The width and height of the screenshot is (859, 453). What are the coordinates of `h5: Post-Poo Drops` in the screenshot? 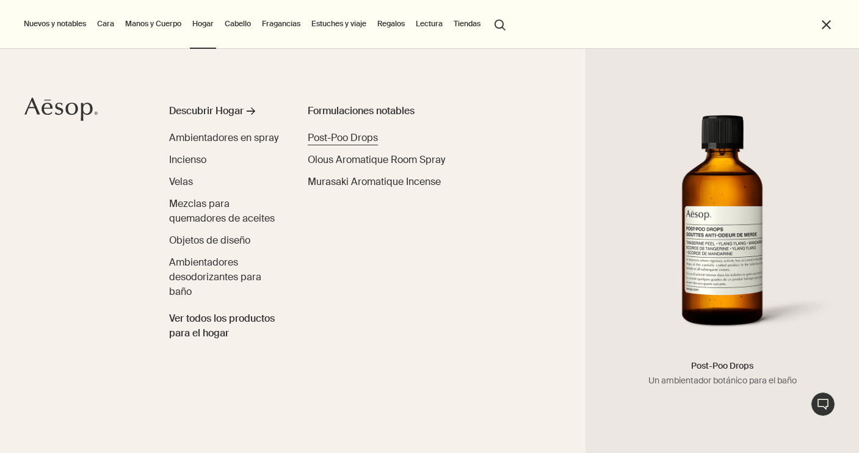 It's located at (722, 373).